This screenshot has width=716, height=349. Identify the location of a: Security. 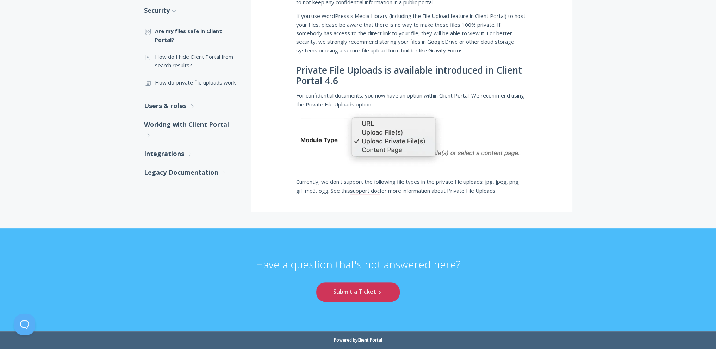
(191, 10).